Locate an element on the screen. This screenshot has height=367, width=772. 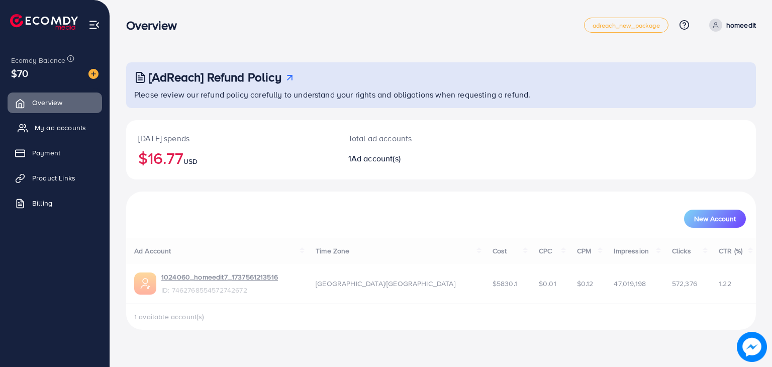
a: logo is located at coordinates (44, 22).